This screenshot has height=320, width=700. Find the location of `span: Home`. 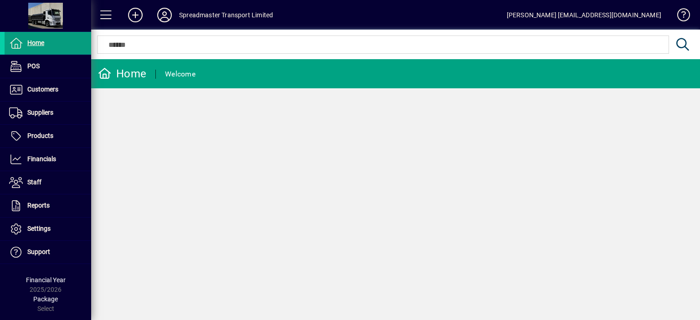

span: Home is located at coordinates (36, 43).